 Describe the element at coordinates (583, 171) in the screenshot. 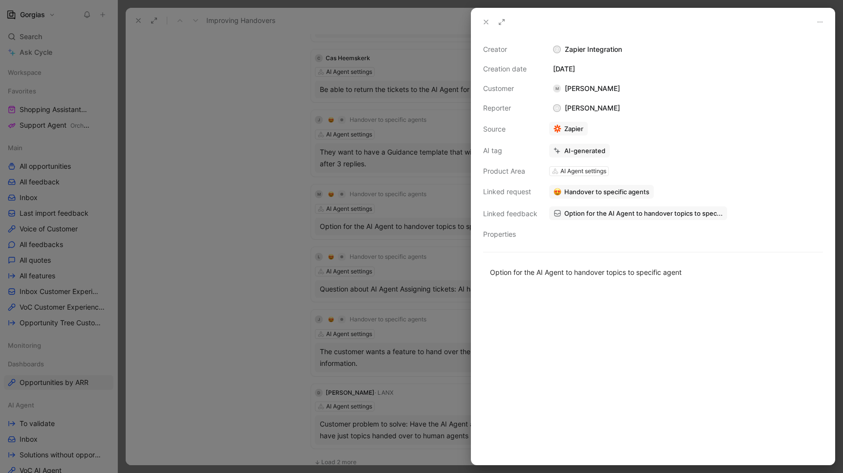

I see `div: AI Agent settings` at that location.